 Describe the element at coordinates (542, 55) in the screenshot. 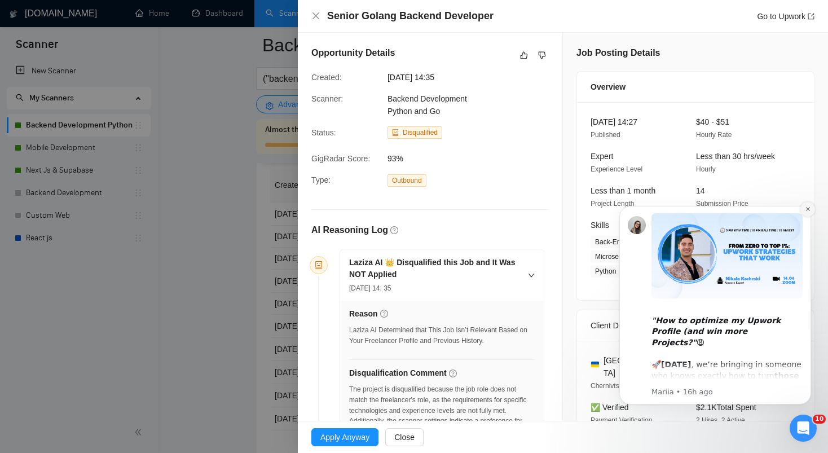

I see `button: dislike` at that location.